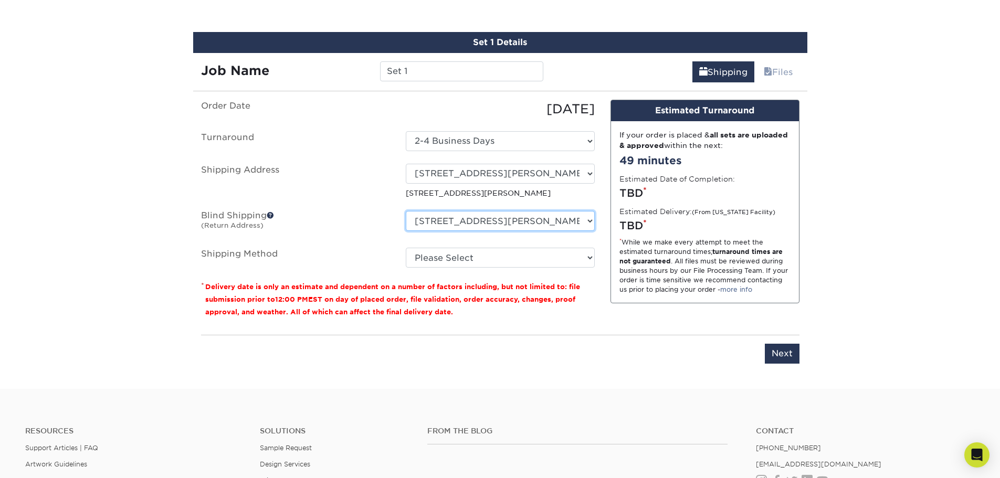 This screenshot has height=478, width=1000. What do you see at coordinates (232, 225) in the screenshot?
I see `small: (Return Address)` at bounding box center [232, 225].